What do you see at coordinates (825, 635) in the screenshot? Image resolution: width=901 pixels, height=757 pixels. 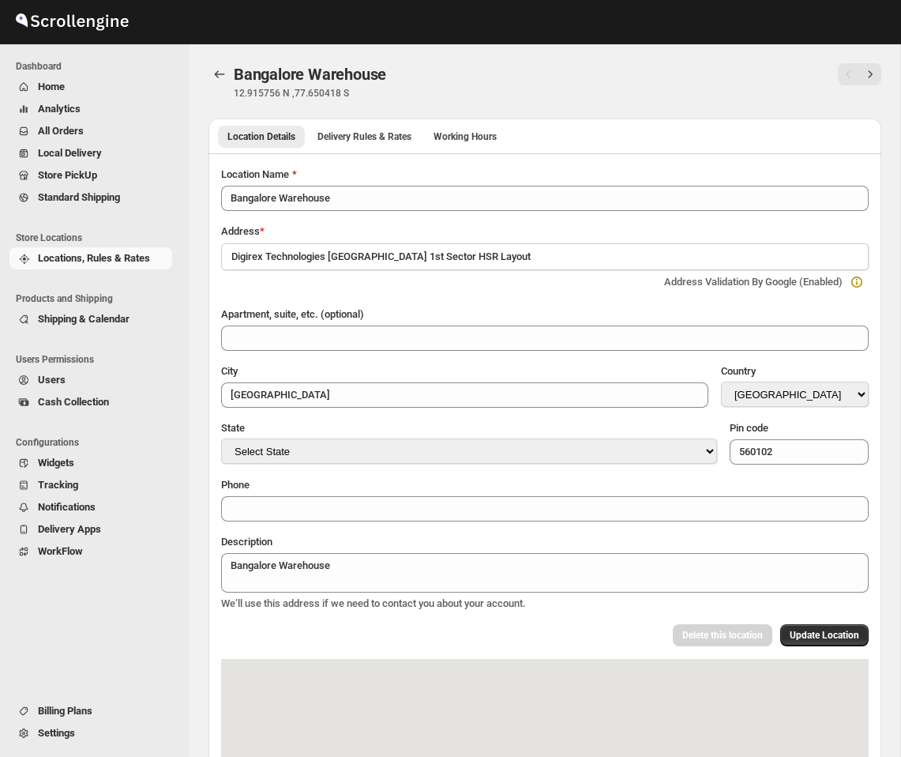 I see `button: Update Location` at bounding box center [825, 635].